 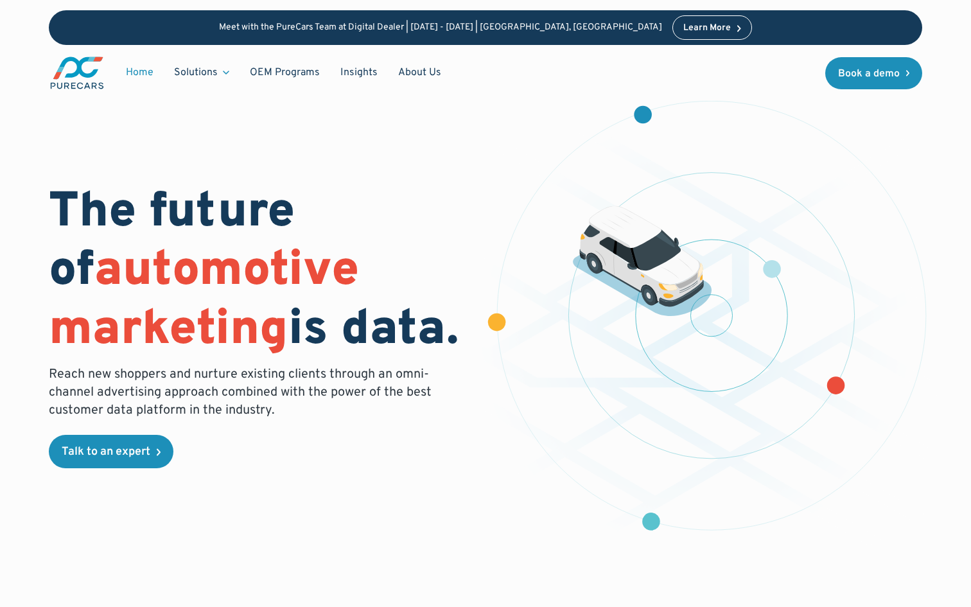 What do you see at coordinates (359, 73) in the screenshot?
I see `a: Insights` at bounding box center [359, 73].